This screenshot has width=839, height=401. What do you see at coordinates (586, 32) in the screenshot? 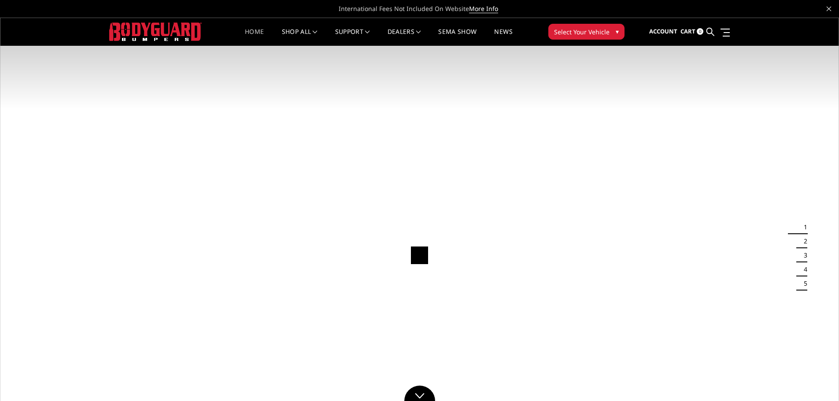
I see `button: Select Your Vehicle` at bounding box center [586, 32].